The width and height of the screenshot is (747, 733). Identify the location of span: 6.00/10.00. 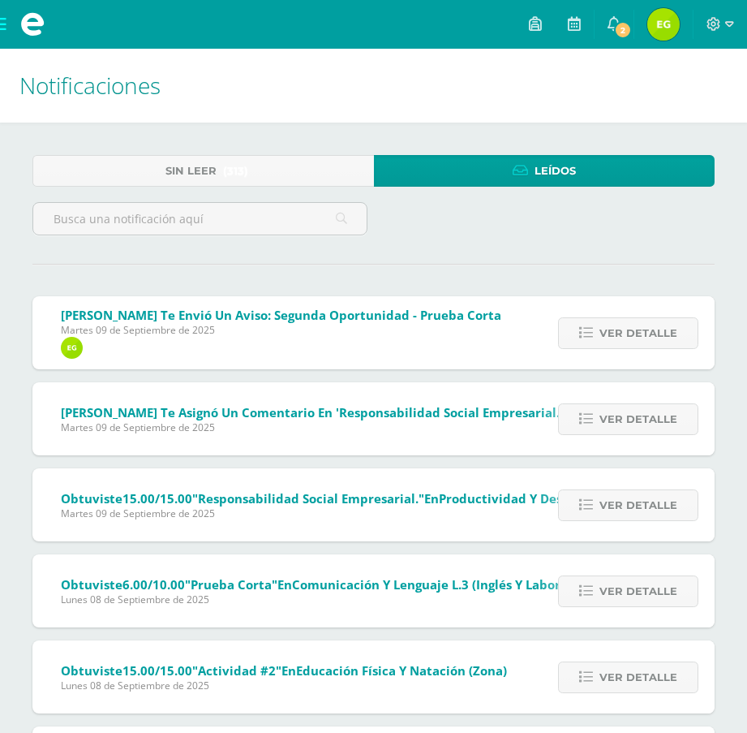
(153, 584).